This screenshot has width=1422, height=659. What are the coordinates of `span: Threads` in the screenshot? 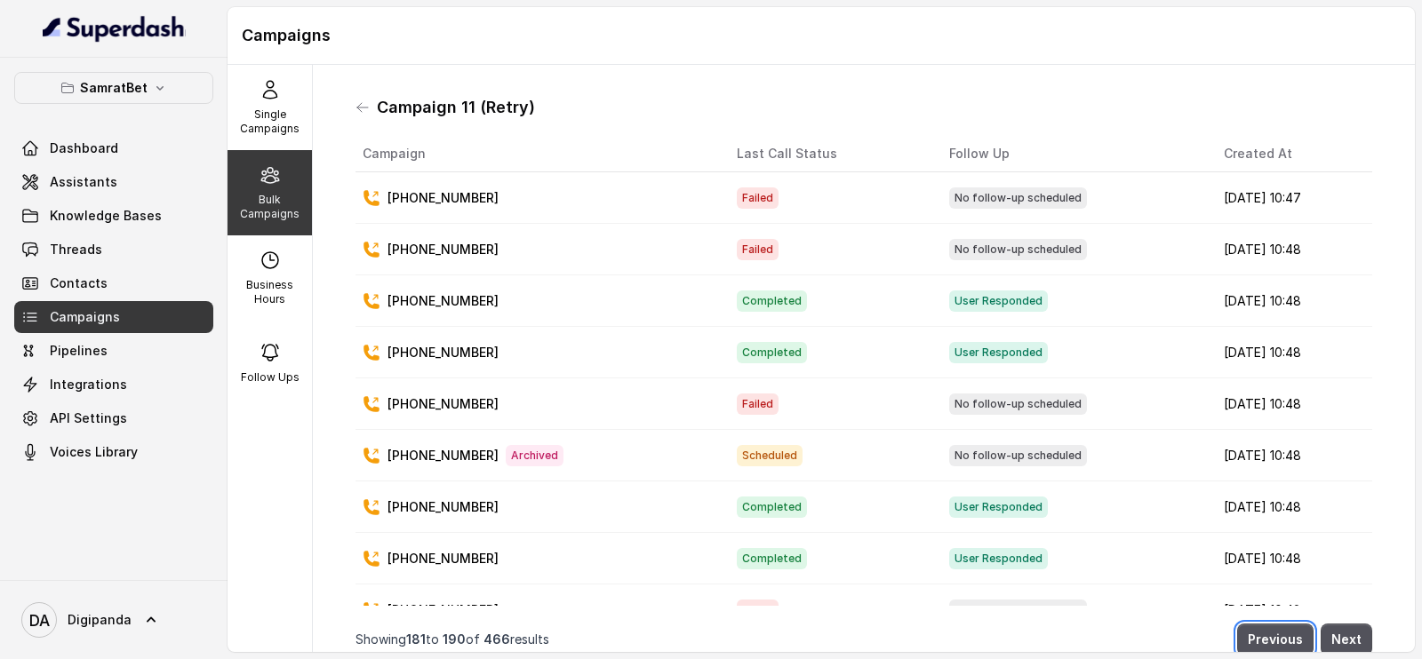 It's located at (76, 250).